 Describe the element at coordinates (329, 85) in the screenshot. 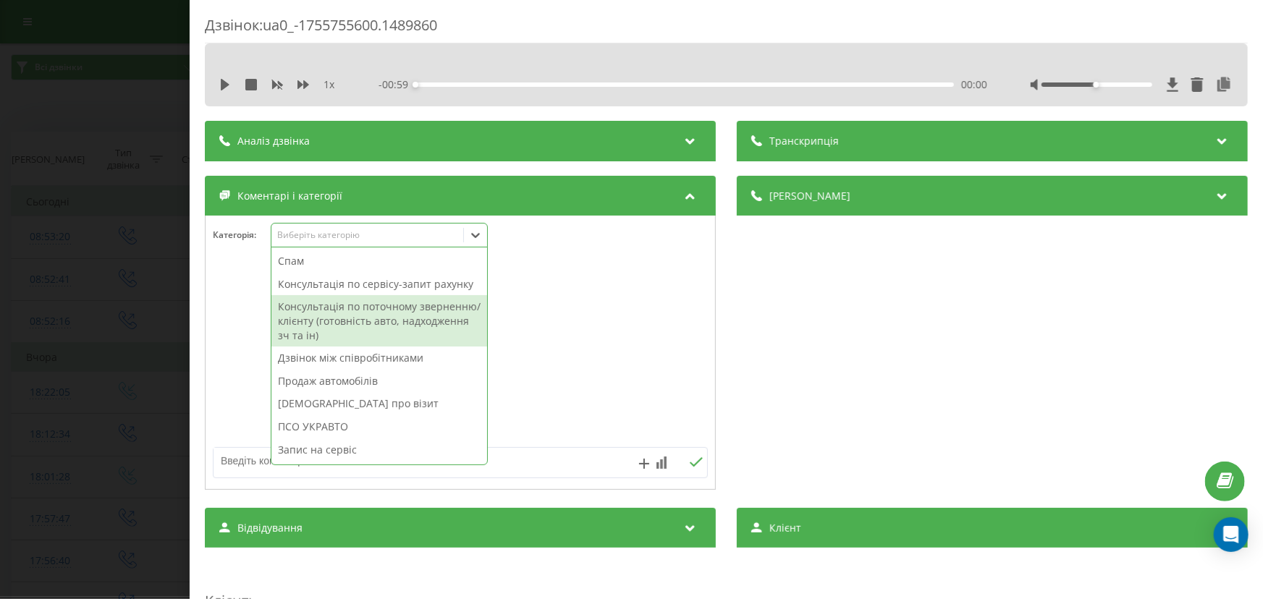

I see `span: 1 x` at that location.